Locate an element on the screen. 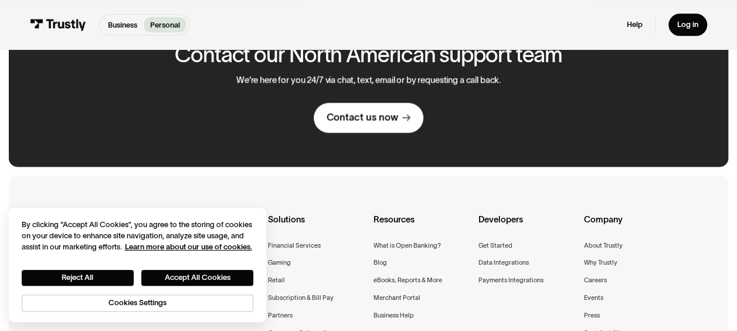  a: More information about your privacy, opens in a new tab is located at coordinates (188, 246).